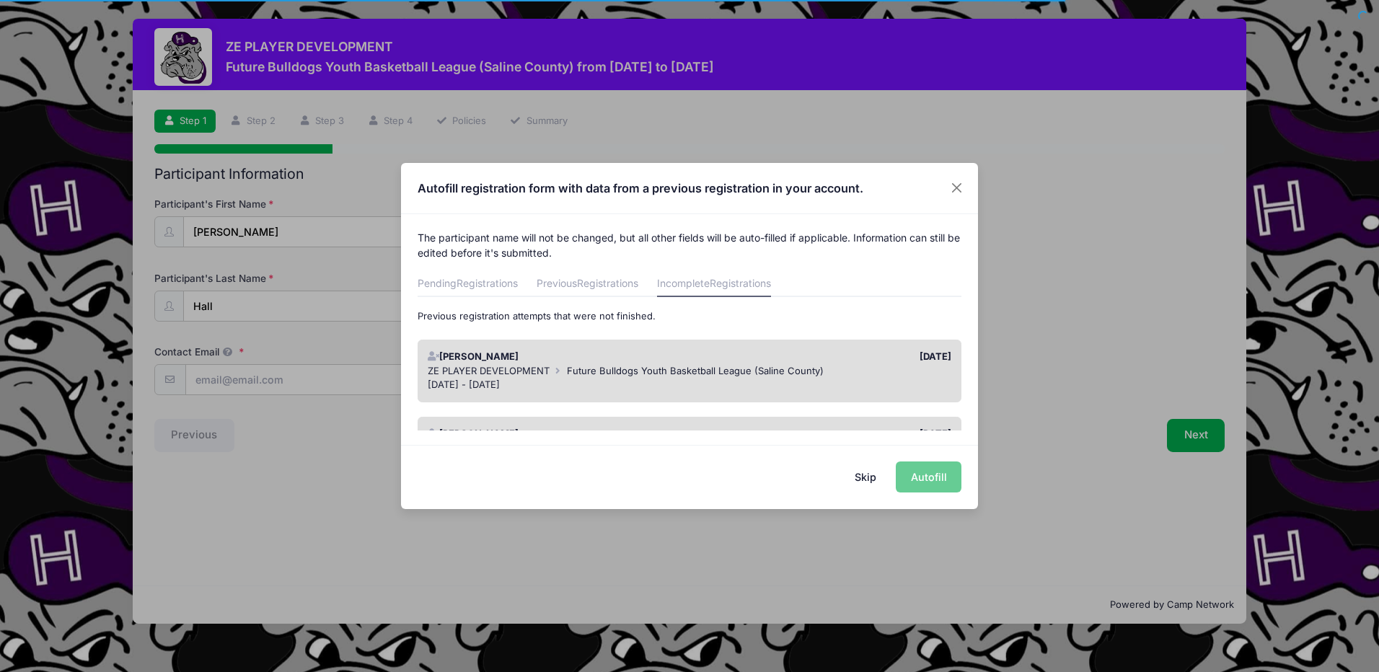 The image size is (1379, 672). I want to click on span: Future Bulldogs Youth Basketball League (Saline County), so click(695, 371).